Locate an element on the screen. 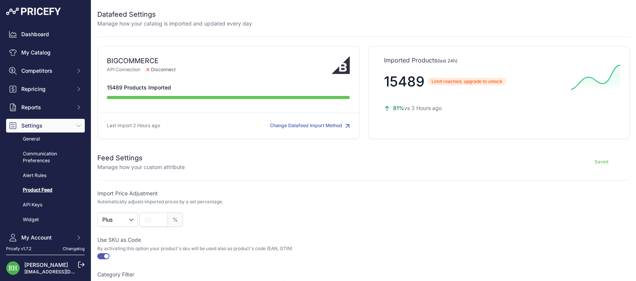 The image size is (636, 281). a: Dashboard is located at coordinates (45, 34).